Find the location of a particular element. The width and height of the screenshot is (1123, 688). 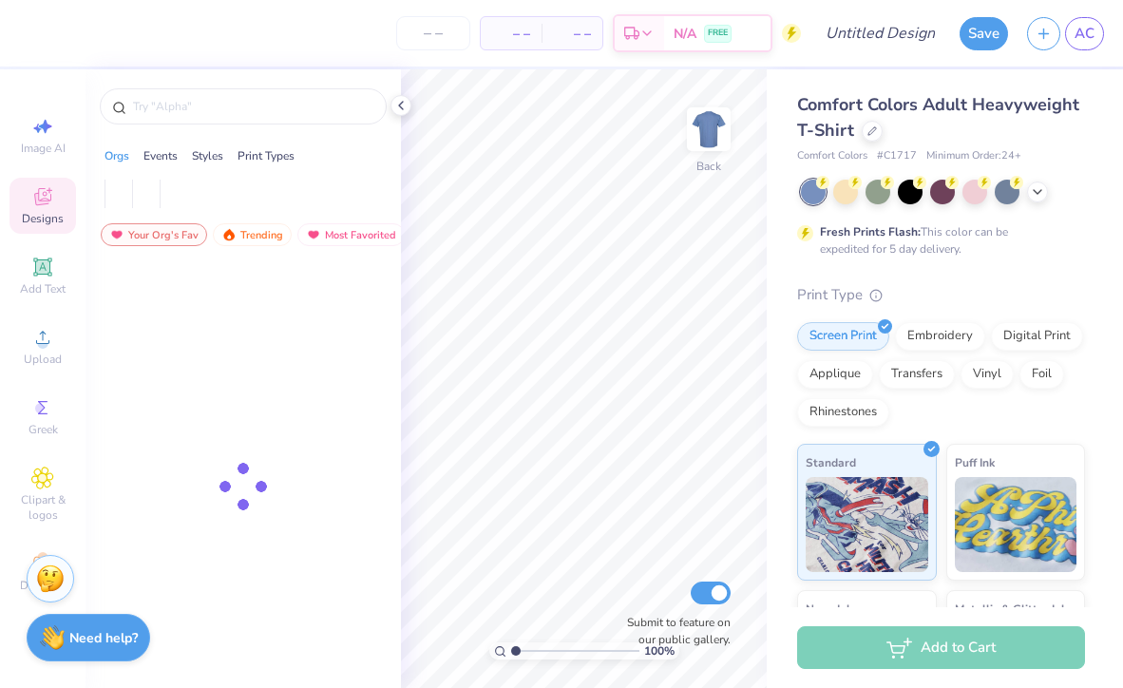

div: Your Org's Fav is located at coordinates (154, 235).